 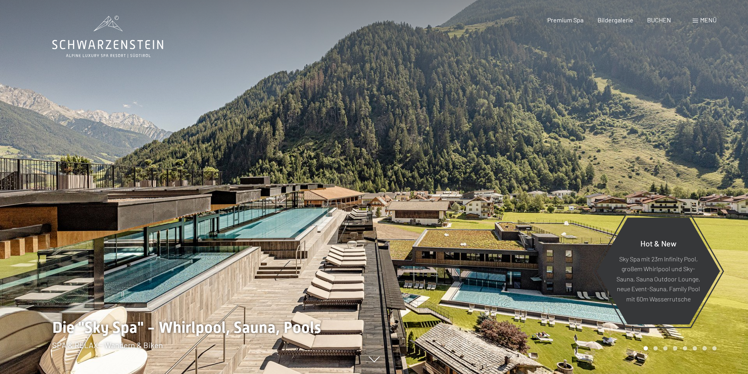 What do you see at coordinates (665, 348) in the screenshot?
I see `div: Carousel Page 3` at bounding box center [665, 348].